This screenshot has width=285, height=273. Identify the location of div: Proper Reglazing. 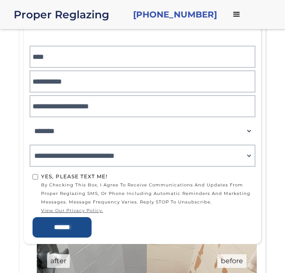
(70, 15).